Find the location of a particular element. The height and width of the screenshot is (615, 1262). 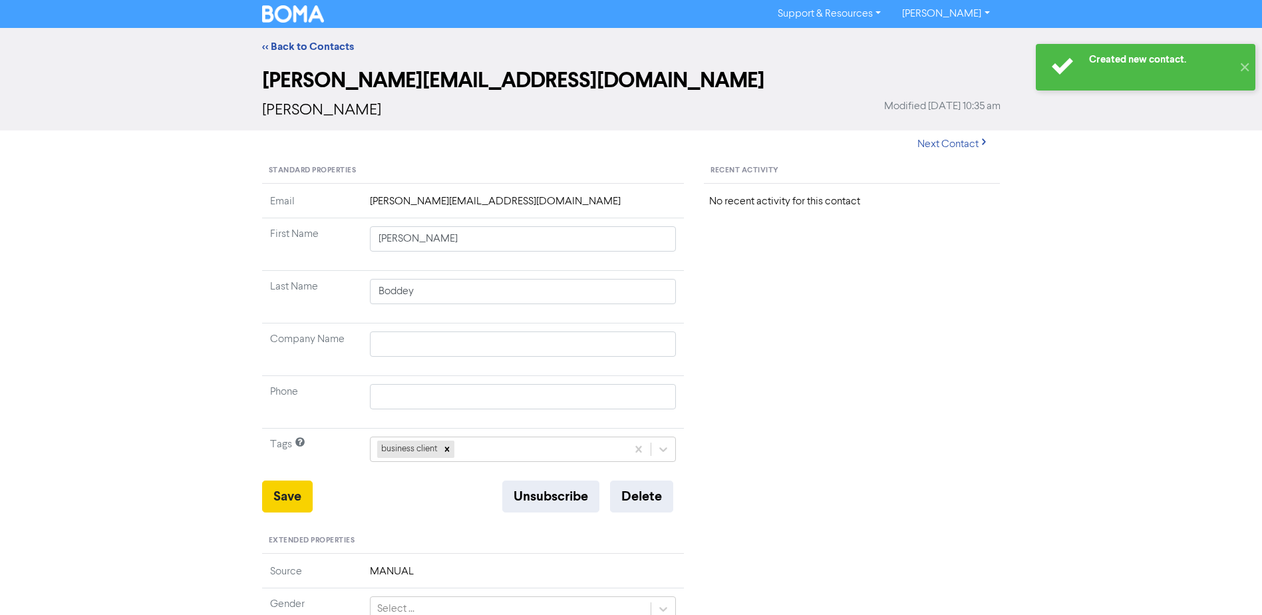

img: BOMA Logo is located at coordinates (293, 14).